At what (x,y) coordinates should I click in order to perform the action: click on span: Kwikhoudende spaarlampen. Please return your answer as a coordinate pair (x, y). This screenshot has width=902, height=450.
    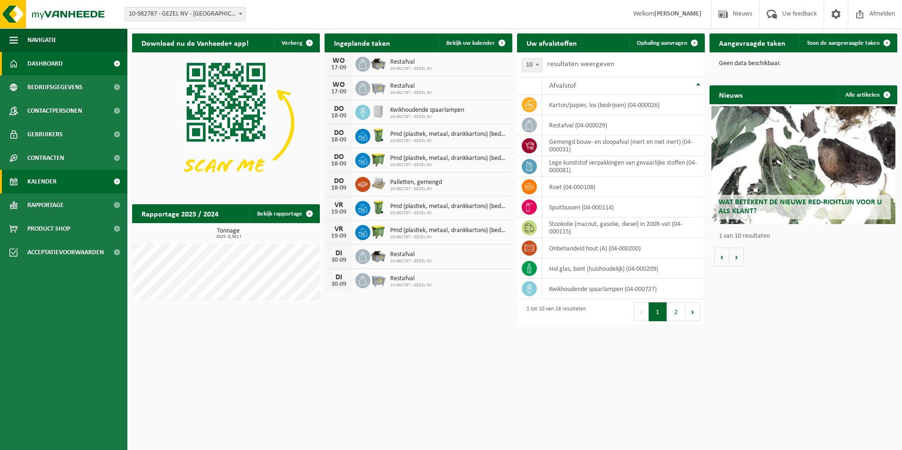
    Looking at the image, I should click on (427, 110).